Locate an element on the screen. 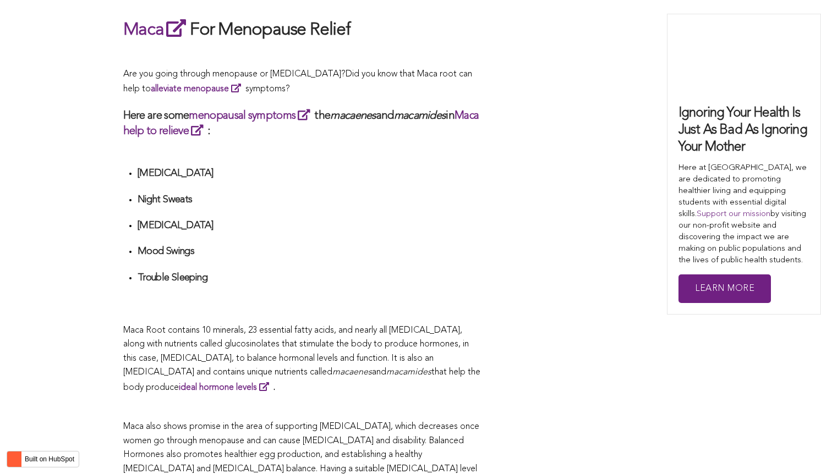 This screenshot has height=474, width=821. img: HubSpot sprocket logo is located at coordinates (14, 459).